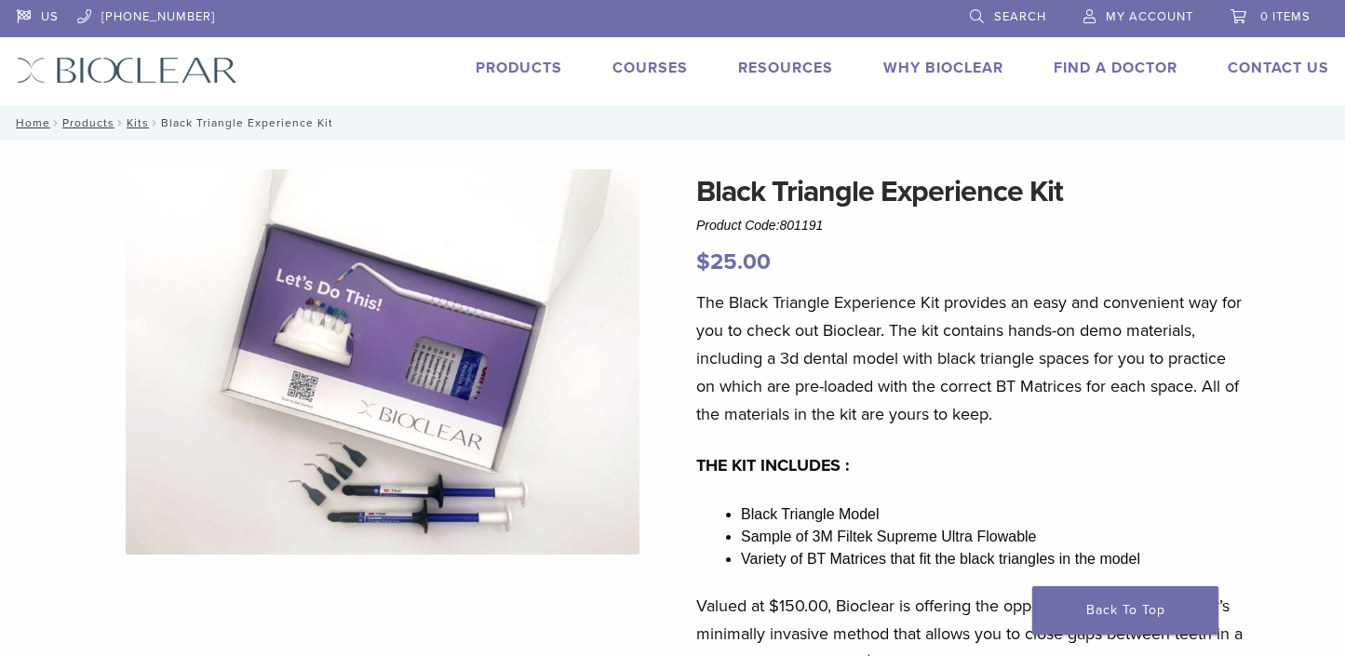 The image size is (1345, 656). I want to click on img: Bioclear, so click(127, 70).